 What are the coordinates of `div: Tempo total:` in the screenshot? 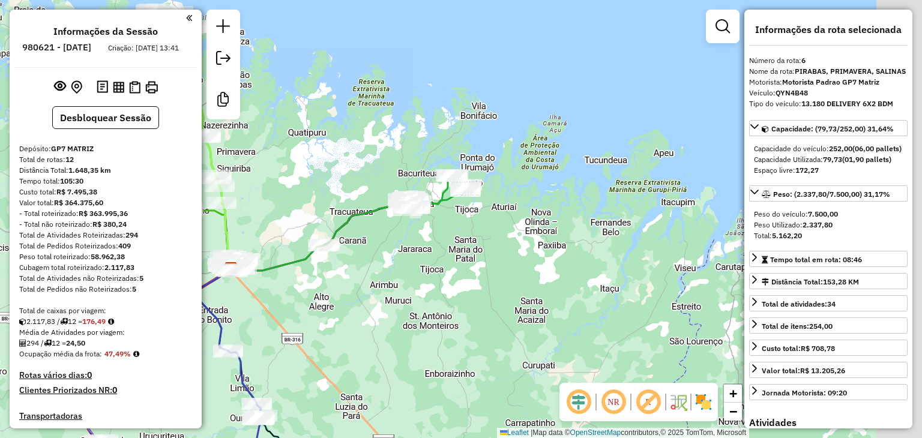 It's located at (106, 181).